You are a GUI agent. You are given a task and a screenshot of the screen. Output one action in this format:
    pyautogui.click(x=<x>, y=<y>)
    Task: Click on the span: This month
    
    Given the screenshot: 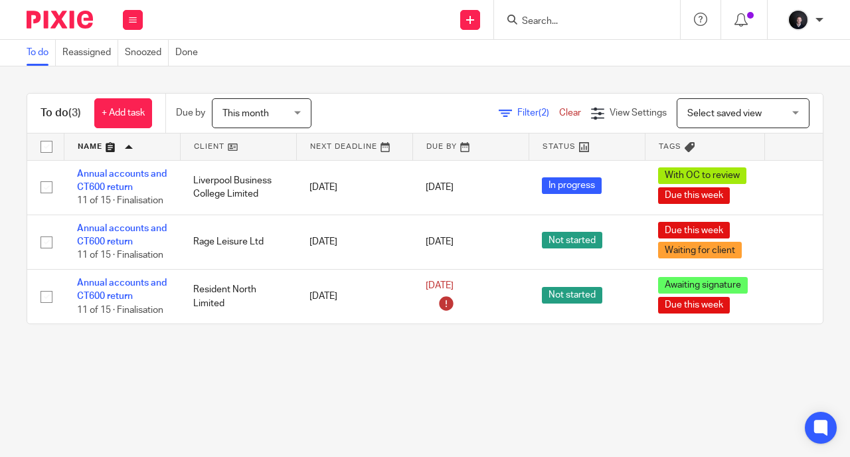 What is the action you would take?
    pyautogui.click(x=246, y=114)
    